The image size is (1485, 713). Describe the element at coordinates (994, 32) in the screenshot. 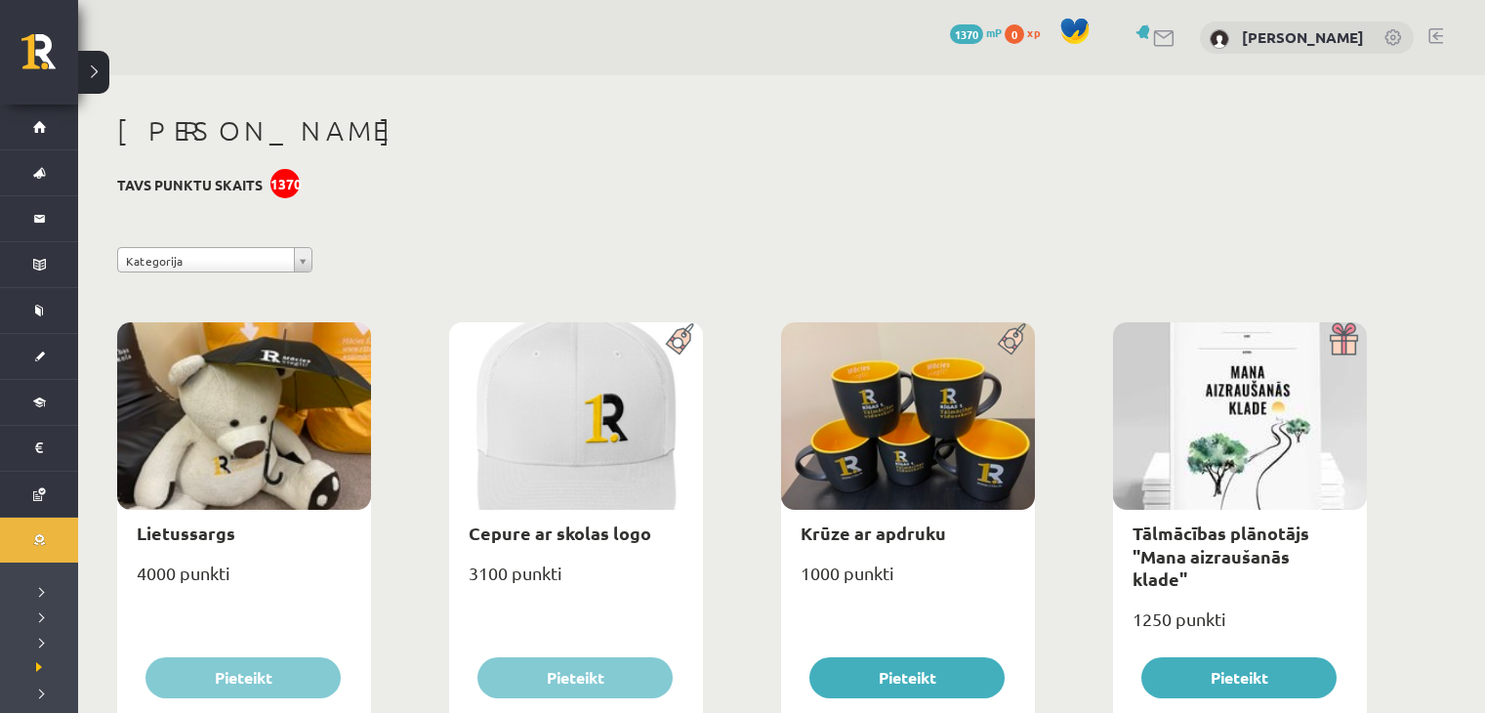

I see `span: mP` at that location.